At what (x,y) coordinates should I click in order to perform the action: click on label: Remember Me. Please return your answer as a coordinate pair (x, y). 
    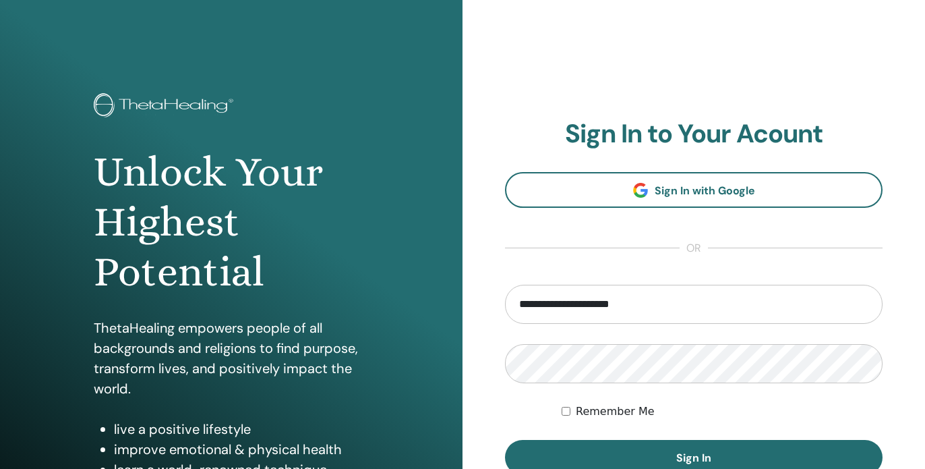
    Looking at the image, I should click on (615, 411).